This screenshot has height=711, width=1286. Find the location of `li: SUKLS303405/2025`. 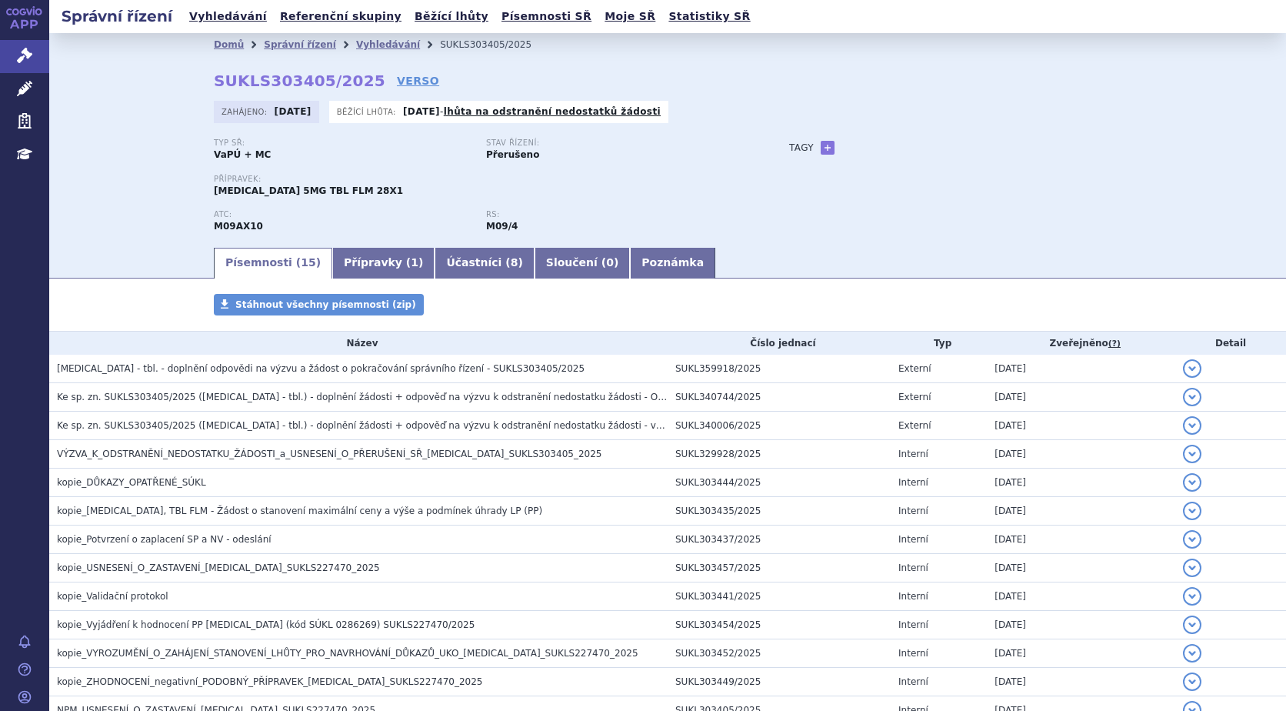

li: SUKLS303405/2025 is located at coordinates (496, 45).